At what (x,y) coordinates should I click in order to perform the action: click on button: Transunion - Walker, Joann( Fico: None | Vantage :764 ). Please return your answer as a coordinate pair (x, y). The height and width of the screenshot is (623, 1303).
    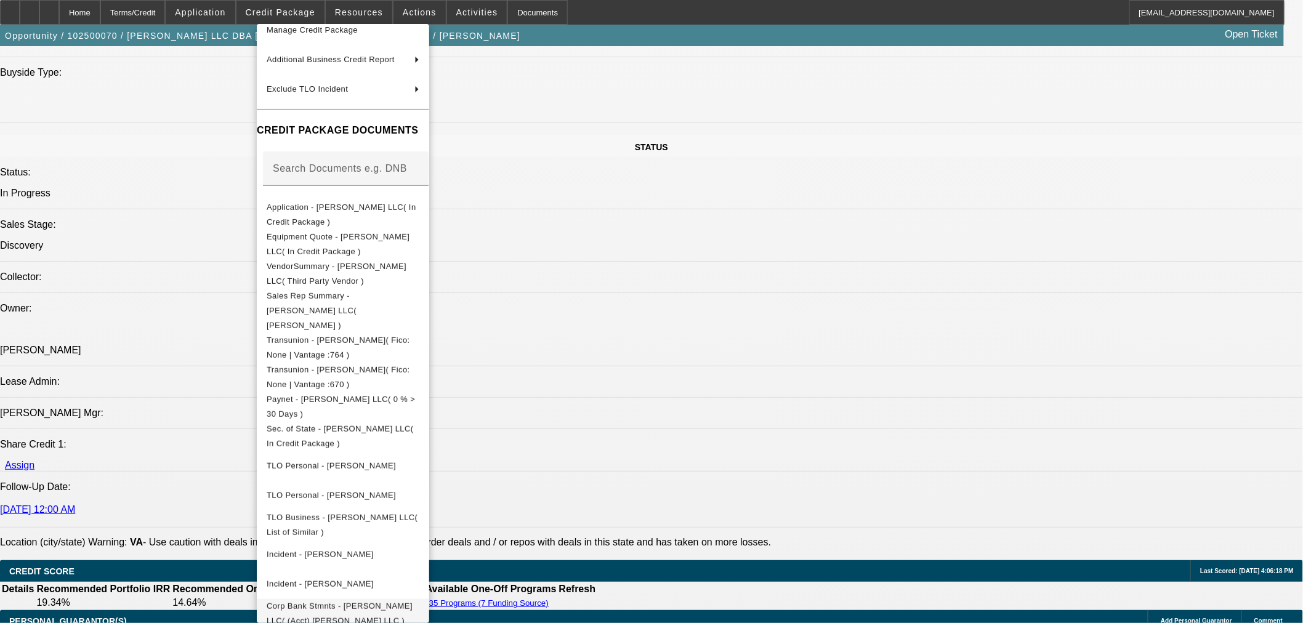
    Looking at the image, I should click on (343, 347).